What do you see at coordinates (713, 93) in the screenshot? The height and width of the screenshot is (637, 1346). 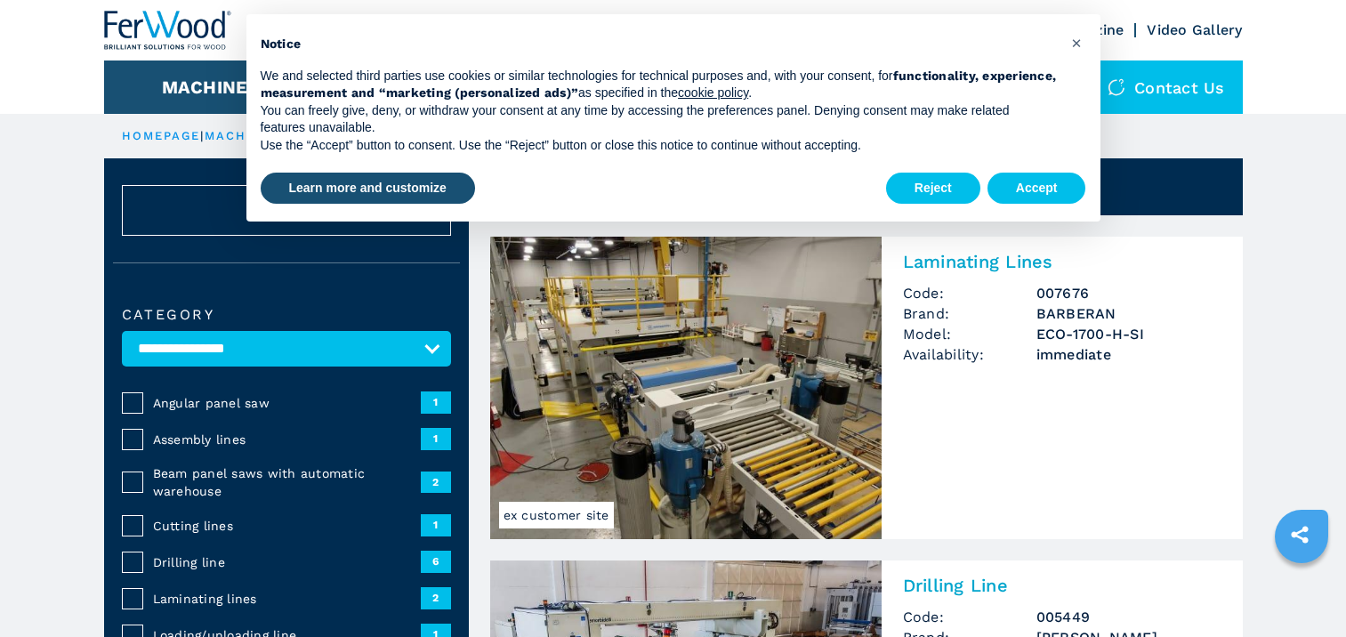 I see `a: cookie policy` at bounding box center [713, 93].